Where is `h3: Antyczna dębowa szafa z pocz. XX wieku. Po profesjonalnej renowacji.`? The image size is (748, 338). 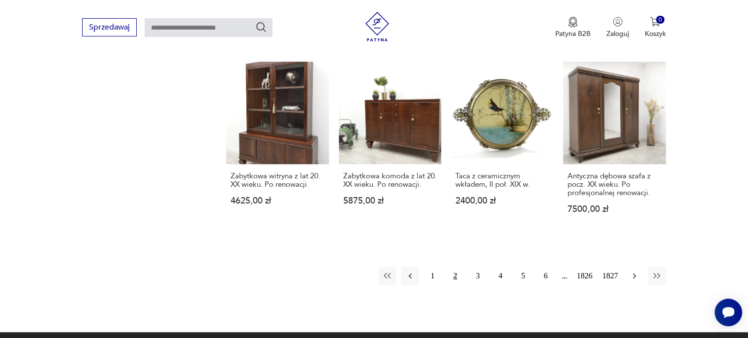 h3: Antyczna dębowa szafa z pocz. XX wieku. Po profesjonalnej renowacji. is located at coordinates (615, 184).